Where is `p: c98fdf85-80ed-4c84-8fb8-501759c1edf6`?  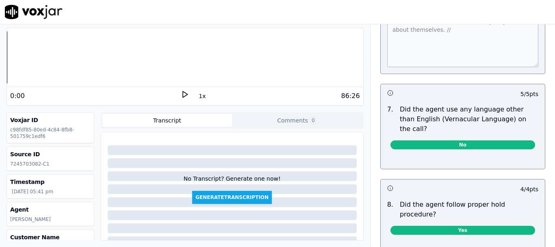 p: c98fdf85-80ed-4c84-8fb8-501759c1edf6 is located at coordinates (50, 133).